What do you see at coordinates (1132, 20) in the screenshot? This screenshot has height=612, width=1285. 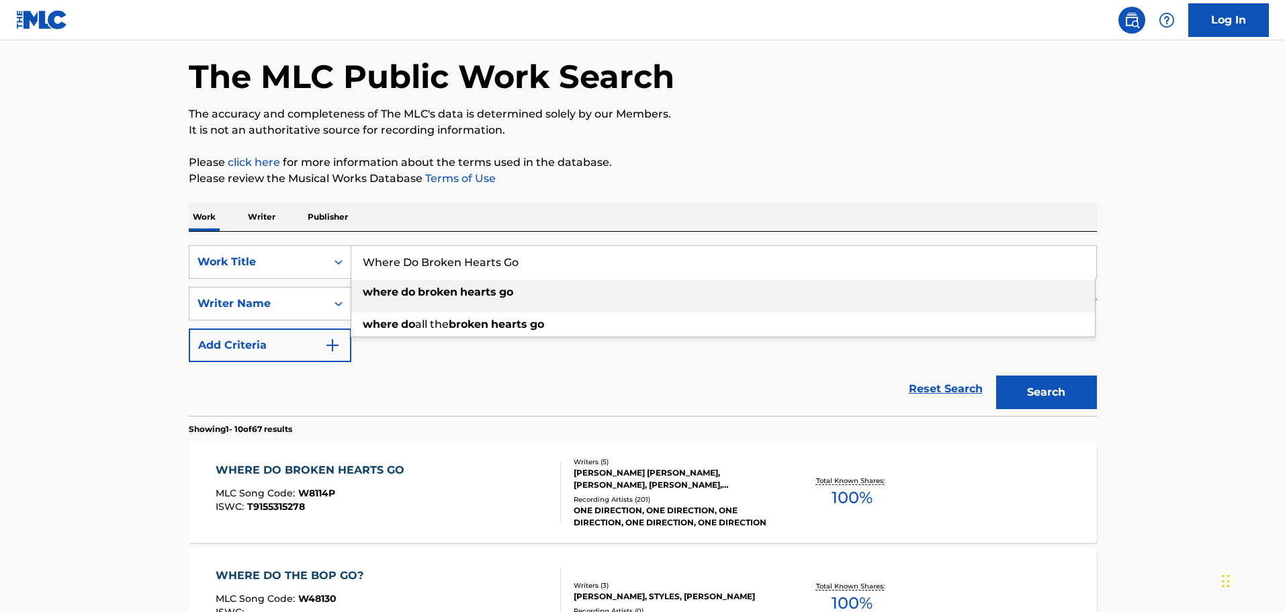 I see `a: Public Search` at bounding box center [1132, 20].